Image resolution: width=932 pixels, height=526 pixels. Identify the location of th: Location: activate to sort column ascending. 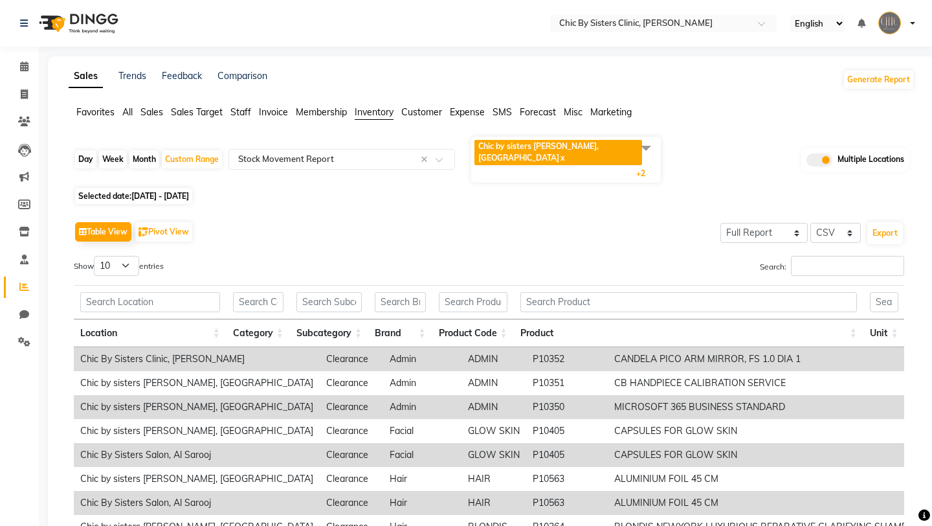
(150, 333).